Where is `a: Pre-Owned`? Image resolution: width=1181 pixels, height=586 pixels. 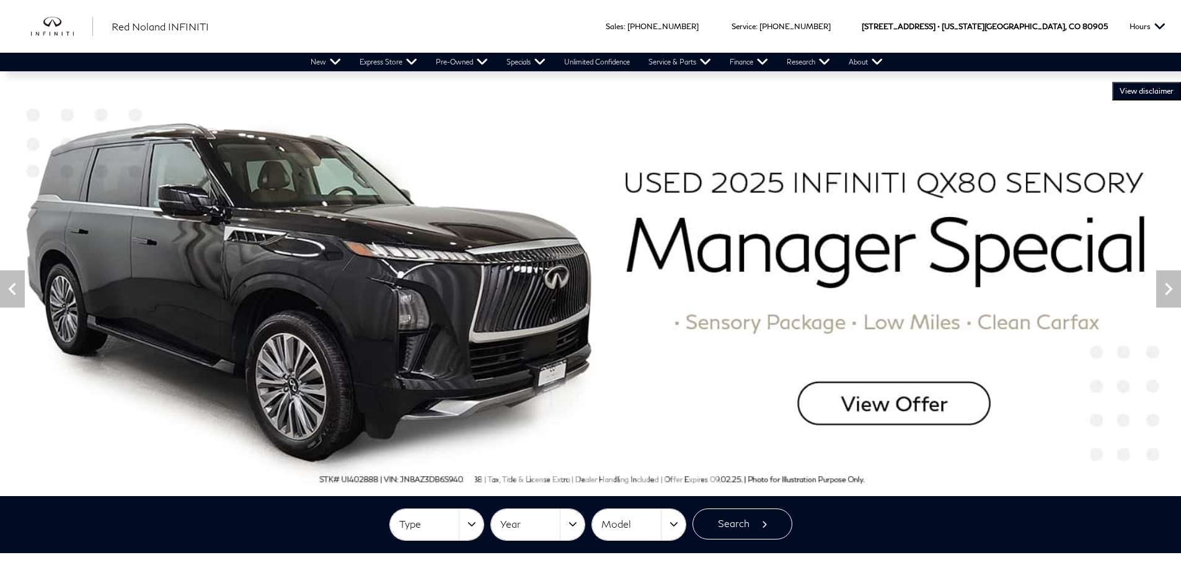 a: Pre-Owned is located at coordinates (462, 62).